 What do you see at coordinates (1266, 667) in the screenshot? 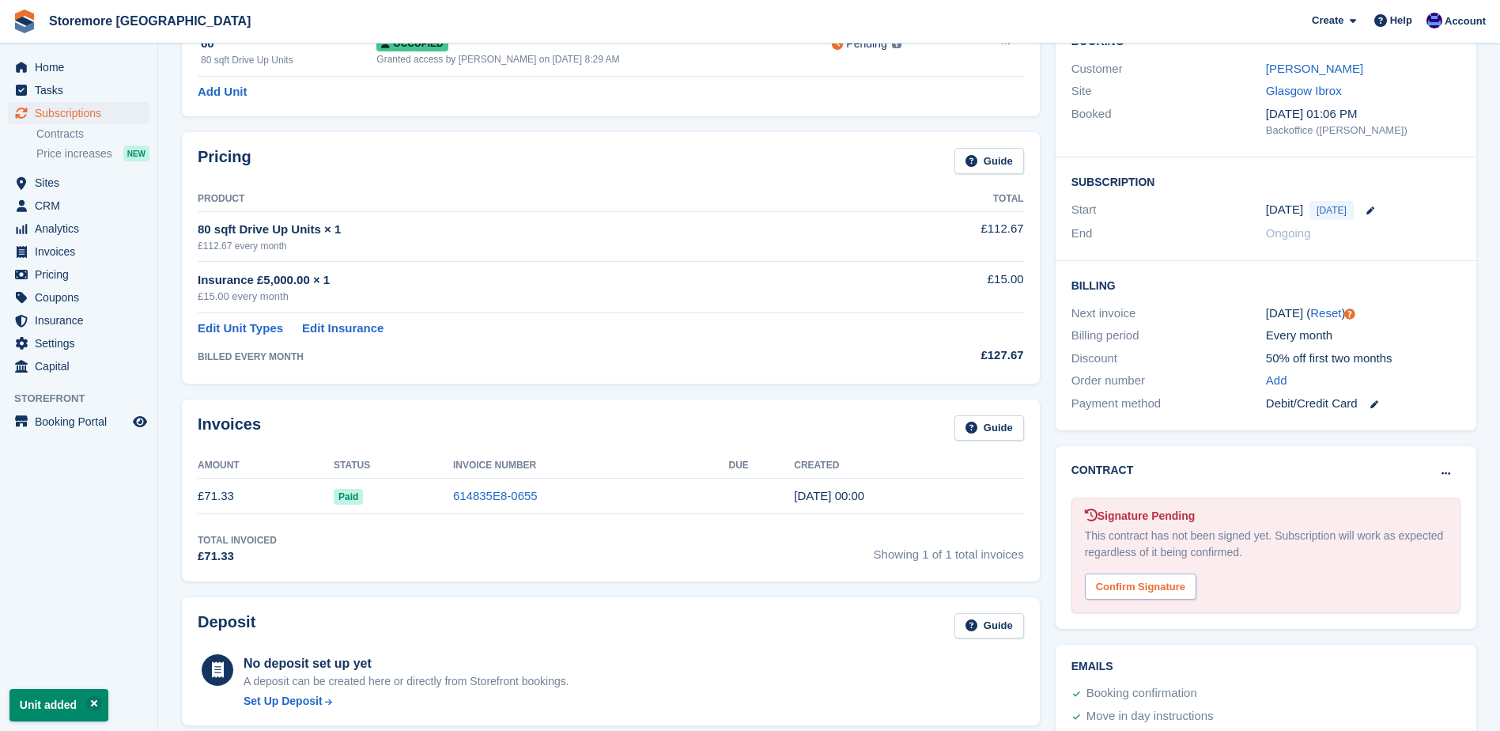
I see `h2: Emails` at bounding box center [1266, 667].